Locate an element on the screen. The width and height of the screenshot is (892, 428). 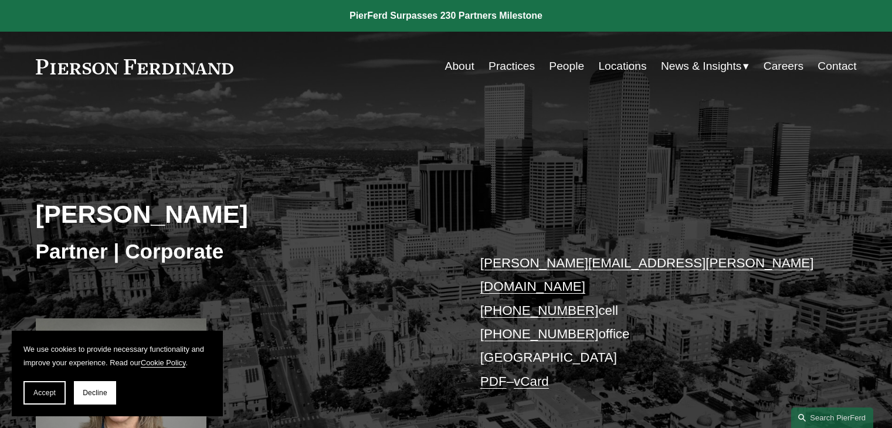
h3: Partner | Corporate is located at coordinates (241, 251).